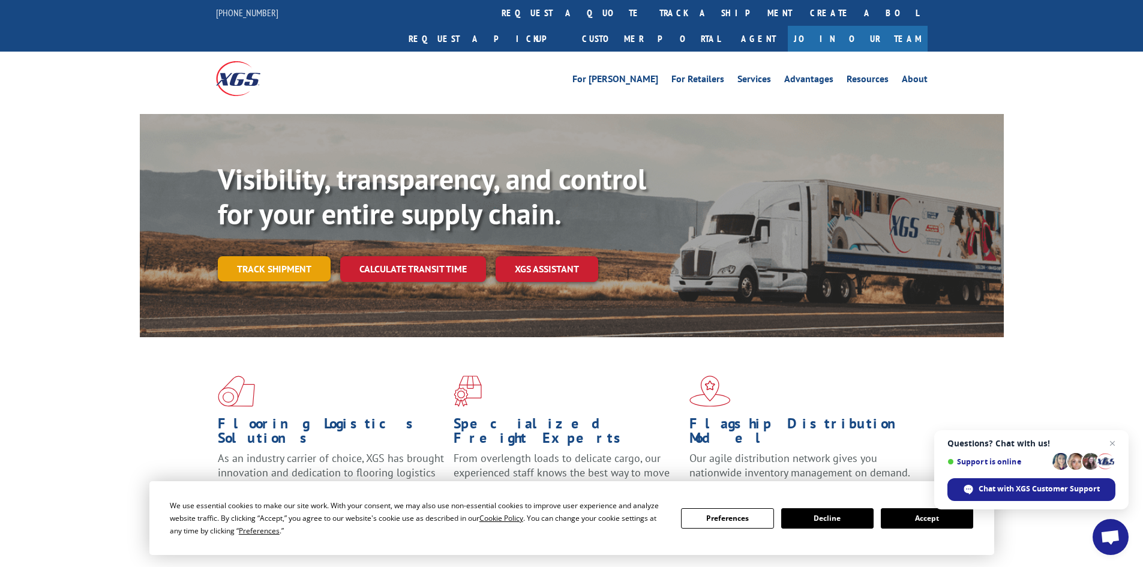  Describe the element at coordinates (1110, 537) in the screenshot. I see `div: Open chat` at that location.